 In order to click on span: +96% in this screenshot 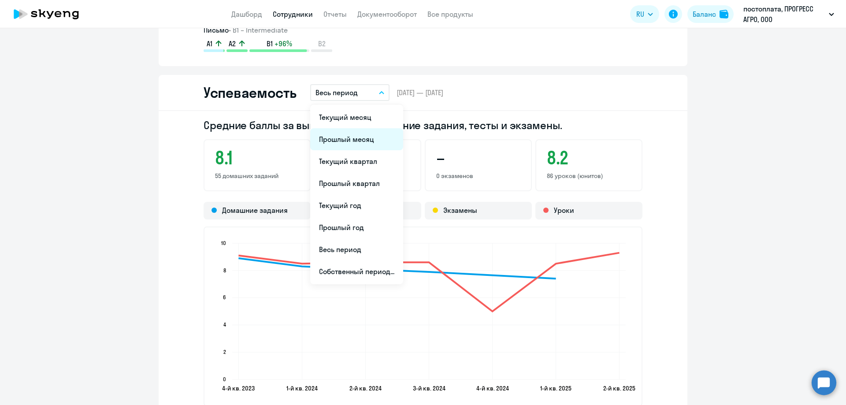, I will do `click(283, 44)`.